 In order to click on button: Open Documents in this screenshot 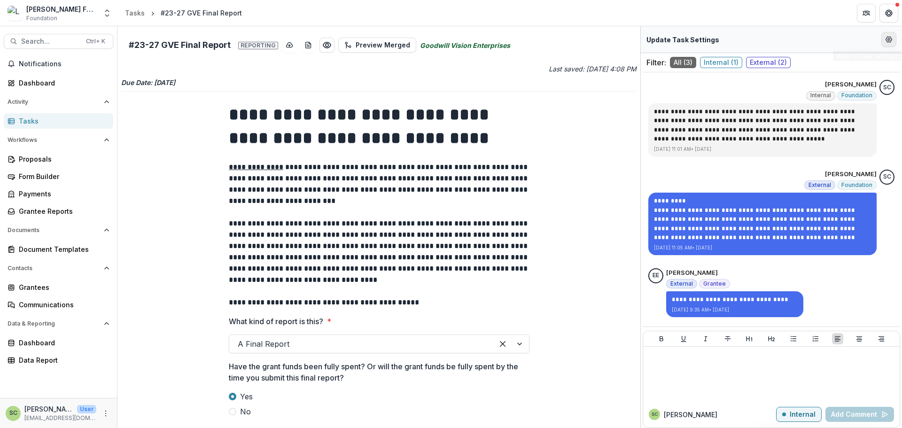, I will do `click(58, 230)`.